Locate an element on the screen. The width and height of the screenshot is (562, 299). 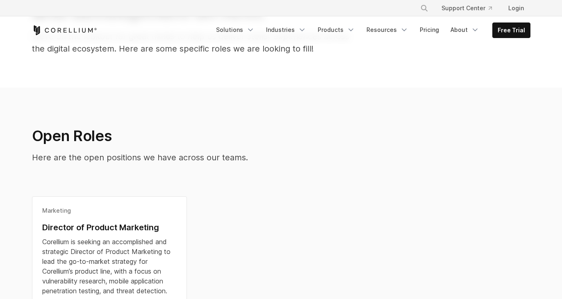
a: Free Trial is located at coordinates (511, 30).